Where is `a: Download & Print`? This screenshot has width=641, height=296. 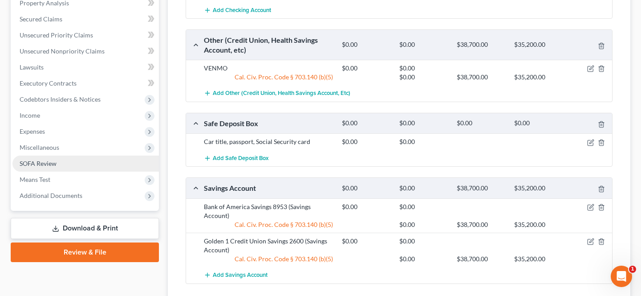 a: Download & Print is located at coordinates (85, 228).